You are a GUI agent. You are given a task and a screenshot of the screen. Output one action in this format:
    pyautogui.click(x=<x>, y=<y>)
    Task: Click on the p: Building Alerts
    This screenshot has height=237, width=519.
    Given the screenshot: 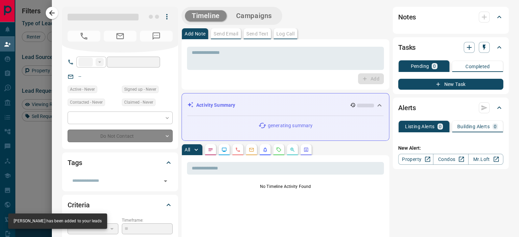 What is the action you would take?
    pyautogui.click(x=474, y=127)
    